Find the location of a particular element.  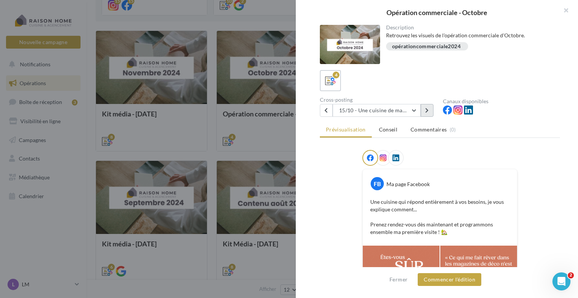

div: 4 is located at coordinates (336, 75).